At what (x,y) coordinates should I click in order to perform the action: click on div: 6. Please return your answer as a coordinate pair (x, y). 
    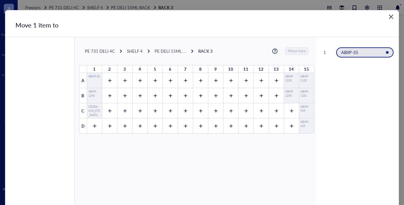
    Looking at the image, I should click on (170, 69).